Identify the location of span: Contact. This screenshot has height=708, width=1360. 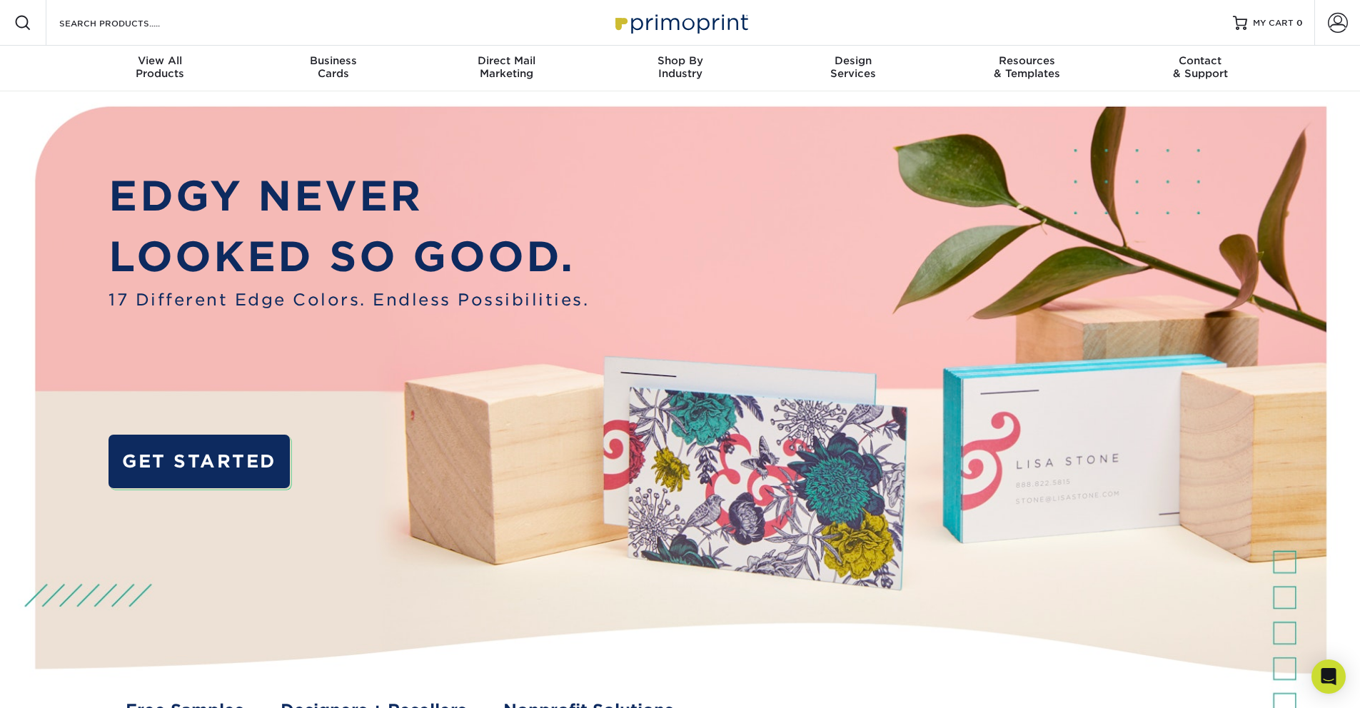
(1200, 61).